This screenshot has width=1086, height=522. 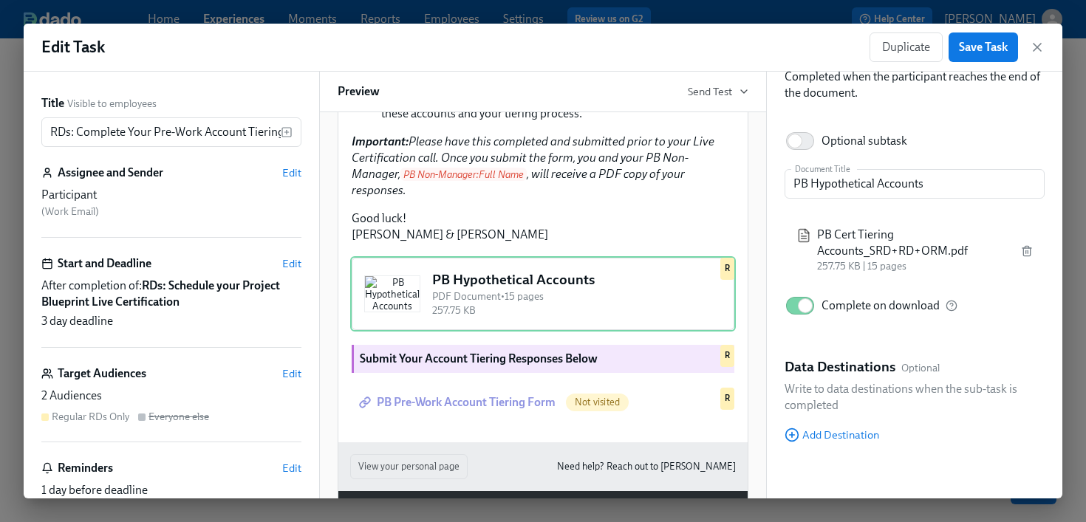 What do you see at coordinates (112, 103) in the screenshot?
I see `span: Visible to employees` at bounding box center [112, 103].